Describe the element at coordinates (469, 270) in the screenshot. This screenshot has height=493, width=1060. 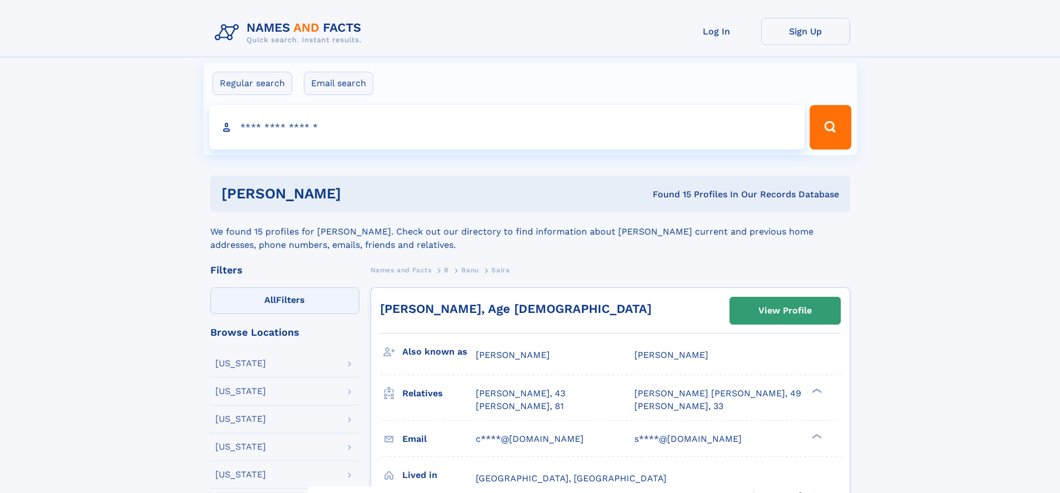
I see `a: Banu` at that location.